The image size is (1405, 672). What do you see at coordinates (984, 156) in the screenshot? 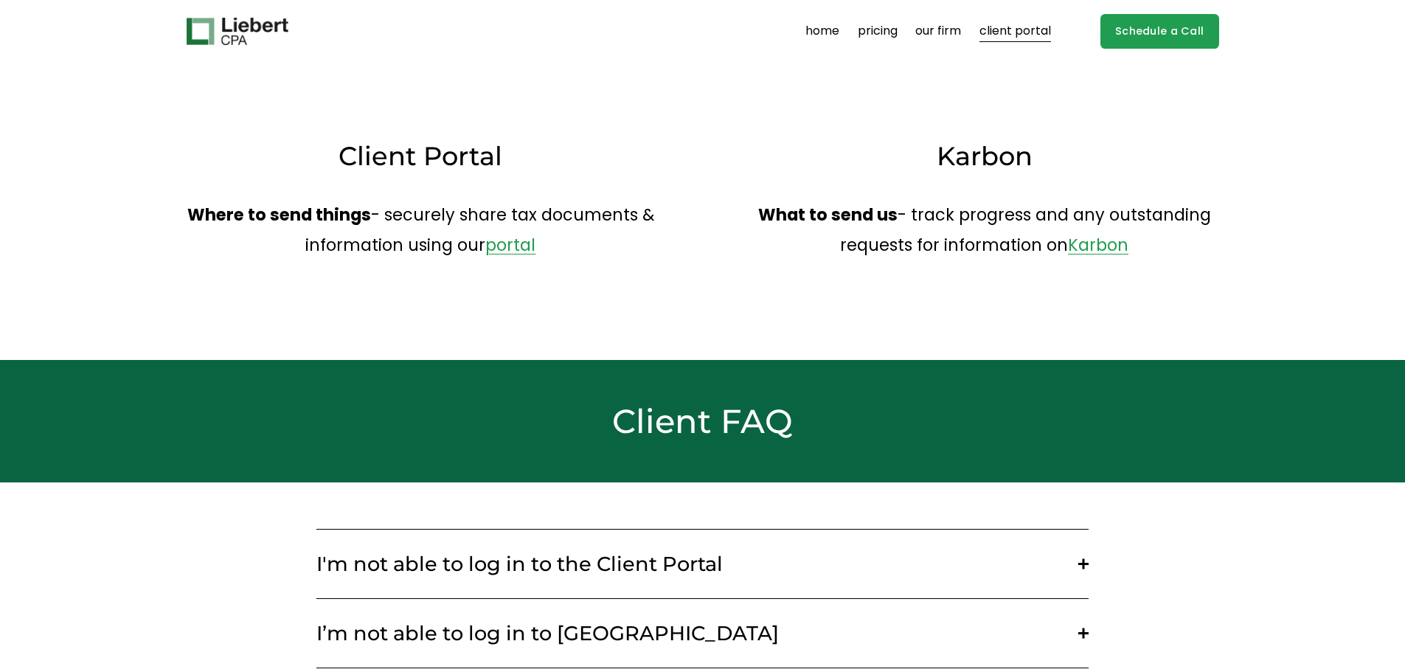
I see `h3: Karbon` at bounding box center [984, 156].